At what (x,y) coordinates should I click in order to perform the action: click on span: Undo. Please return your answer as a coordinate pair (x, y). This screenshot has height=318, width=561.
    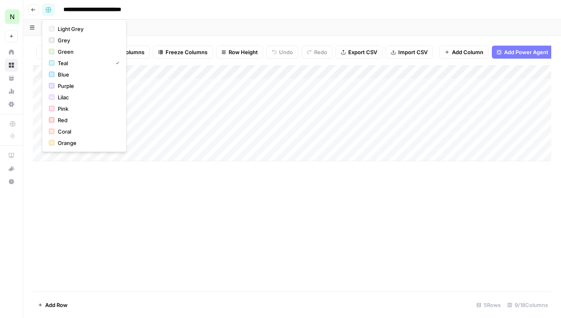
    Looking at the image, I should click on (286, 52).